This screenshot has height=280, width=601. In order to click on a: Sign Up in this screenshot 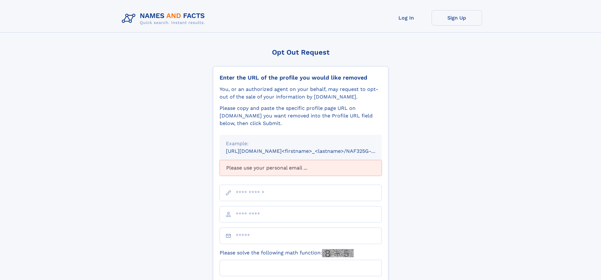, I will do `click(457, 18)`.